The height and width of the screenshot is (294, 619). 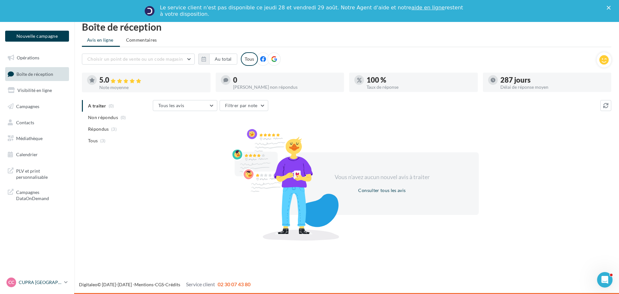 What do you see at coordinates (185, 105) in the screenshot?
I see `button: Tous les avis` at bounding box center [185, 105].